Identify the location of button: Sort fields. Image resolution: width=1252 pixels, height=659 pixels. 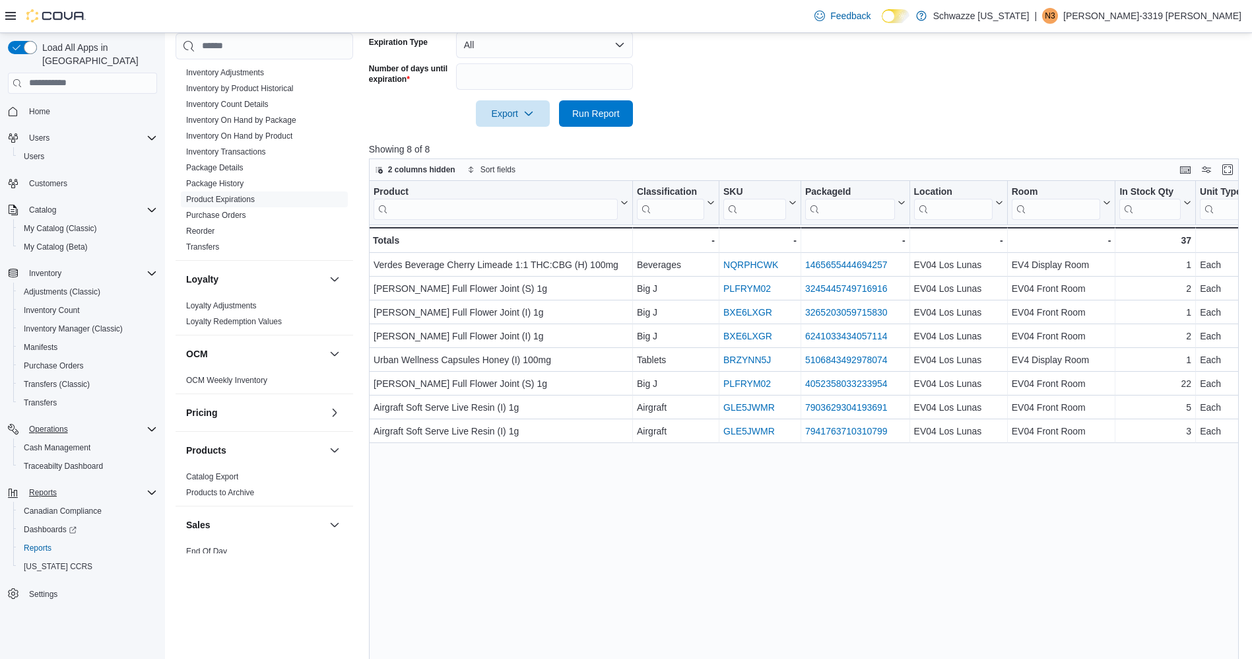
(491, 170).